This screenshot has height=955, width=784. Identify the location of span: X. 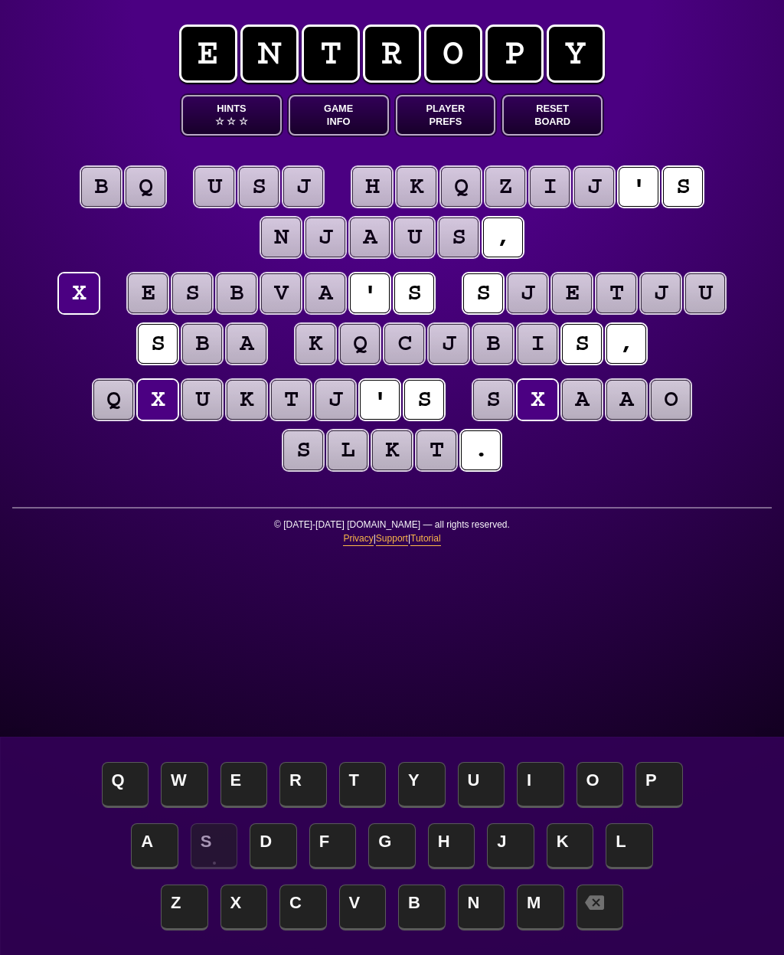
(244, 907).